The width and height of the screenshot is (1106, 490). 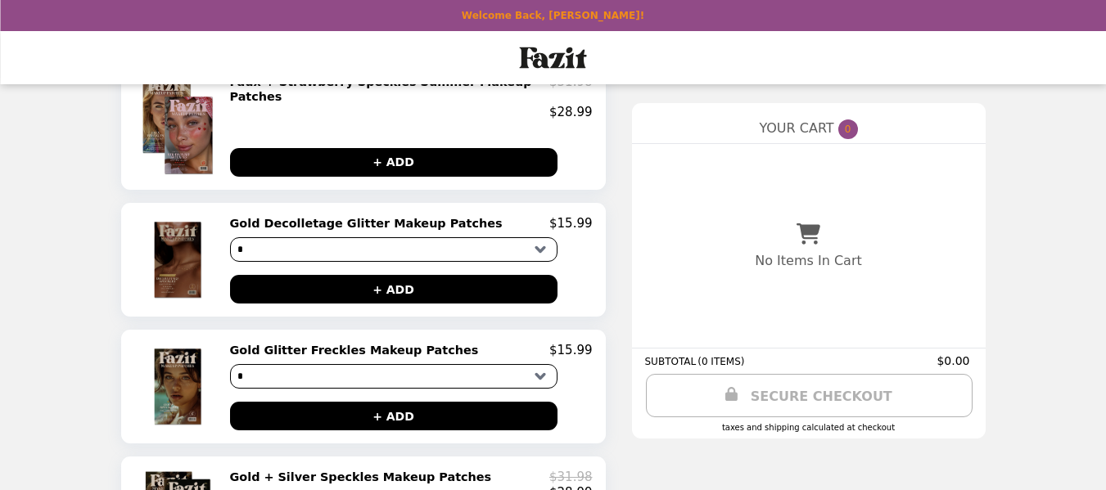 What do you see at coordinates (553, 57) in the screenshot?
I see `img: Brand Logo` at bounding box center [553, 57].